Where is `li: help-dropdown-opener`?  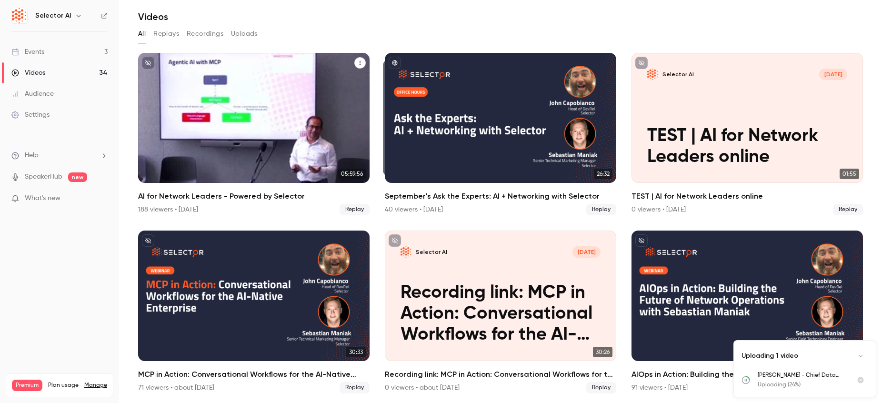
li: help-dropdown-opener is located at coordinates (60, 155).